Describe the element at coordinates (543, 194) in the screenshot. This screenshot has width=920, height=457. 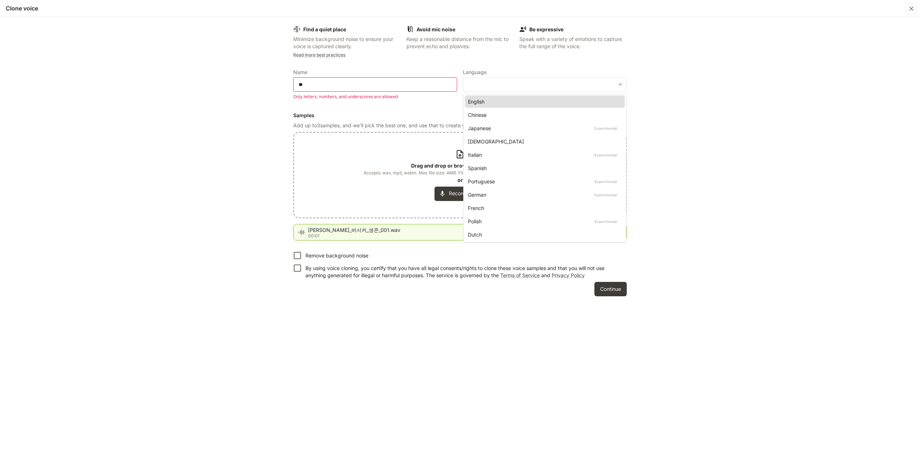
I see `div: German` at that location.